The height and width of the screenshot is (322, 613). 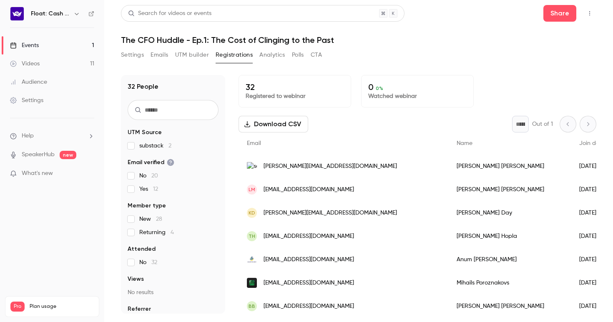 I want to click on span: New, so click(x=150, y=219).